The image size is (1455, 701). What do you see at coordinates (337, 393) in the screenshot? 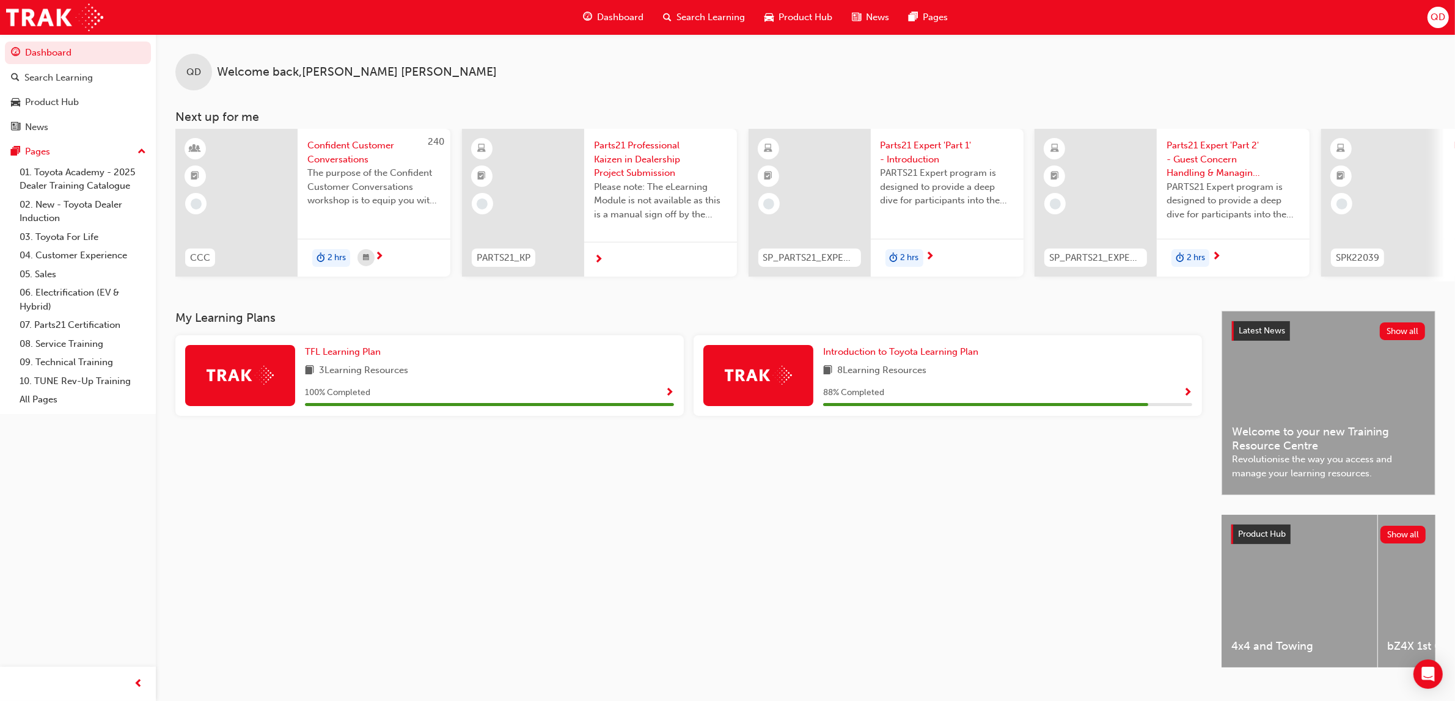
I see `span: 100 % Completed` at bounding box center [337, 393].